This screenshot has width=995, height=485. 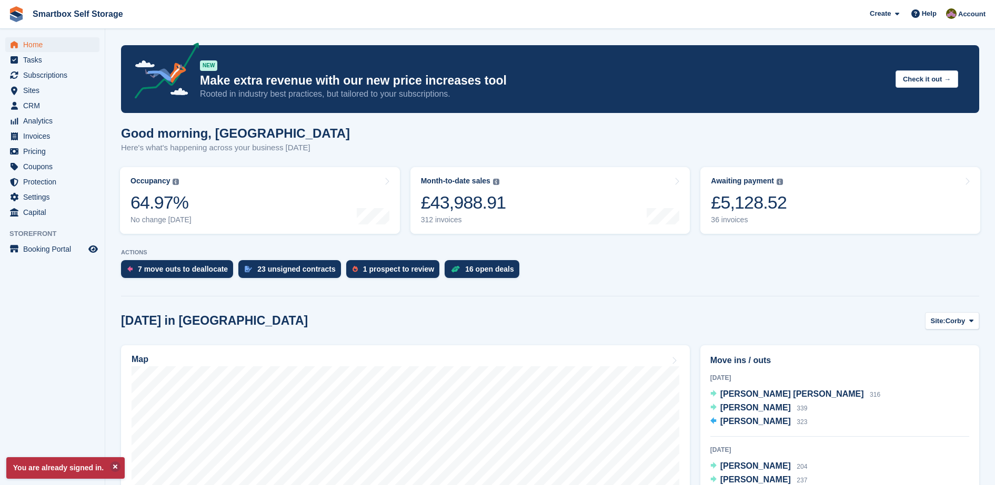 I want to click on a: 1 prospect to review, so click(x=395, y=272).